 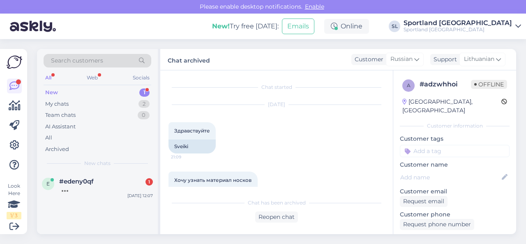 I want to click on div: 2, so click(x=144, y=104).